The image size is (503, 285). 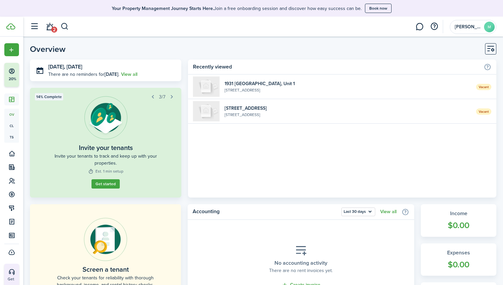 What do you see at coordinates (468, 27) in the screenshot?
I see `span: Maria` at bounding box center [468, 27].